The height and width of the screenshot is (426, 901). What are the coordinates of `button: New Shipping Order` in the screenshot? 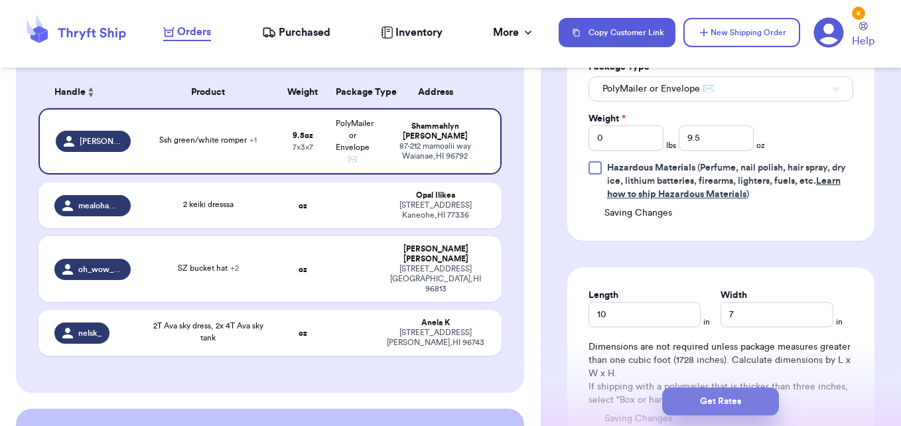 It's located at (742, 33).